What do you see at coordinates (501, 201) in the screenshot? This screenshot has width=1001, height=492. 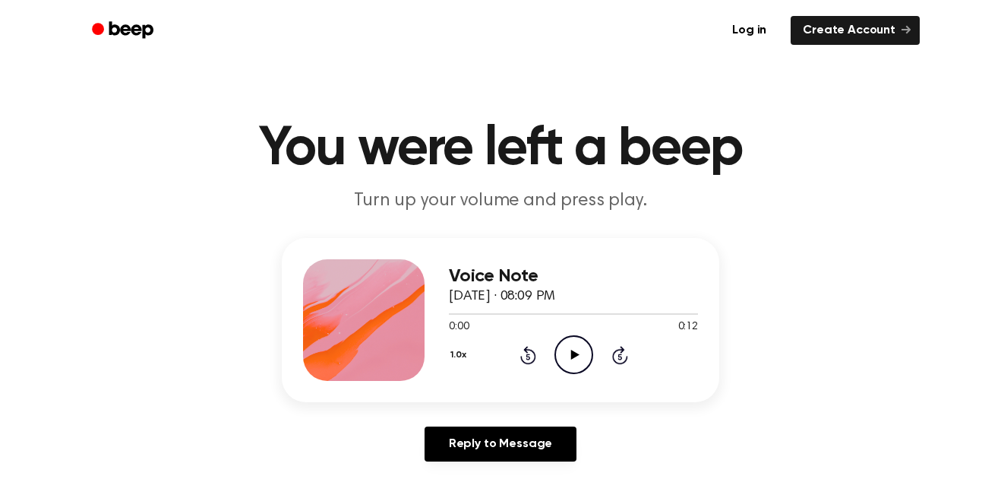 I see `p: Turn up your volume and press play.` at bounding box center [501, 201].